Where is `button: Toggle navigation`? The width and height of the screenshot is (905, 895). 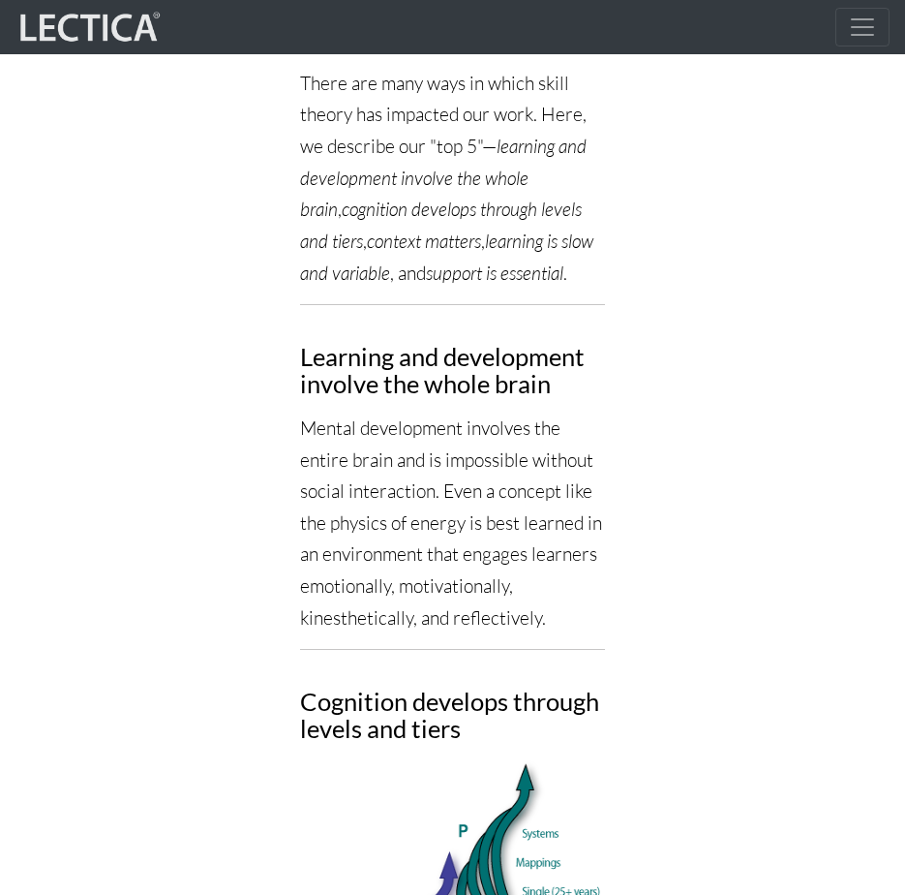 button: Toggle navigation is located at coordinates (863, 27).